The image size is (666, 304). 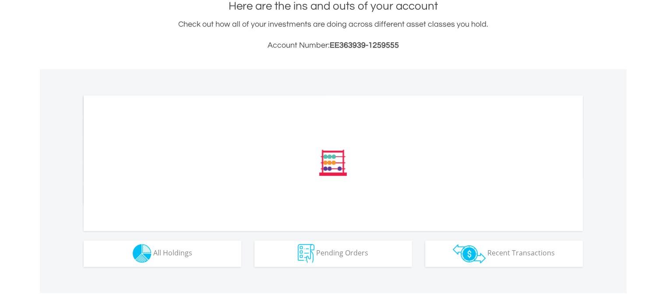 I want to click on span: EE363939-1259555, so click(x=364, y=45).